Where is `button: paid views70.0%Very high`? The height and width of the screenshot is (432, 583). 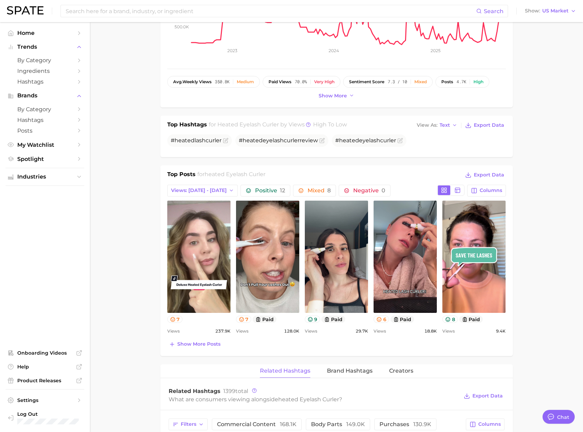
button: paid views70.0%Very high is located at coordinates (301, 82).